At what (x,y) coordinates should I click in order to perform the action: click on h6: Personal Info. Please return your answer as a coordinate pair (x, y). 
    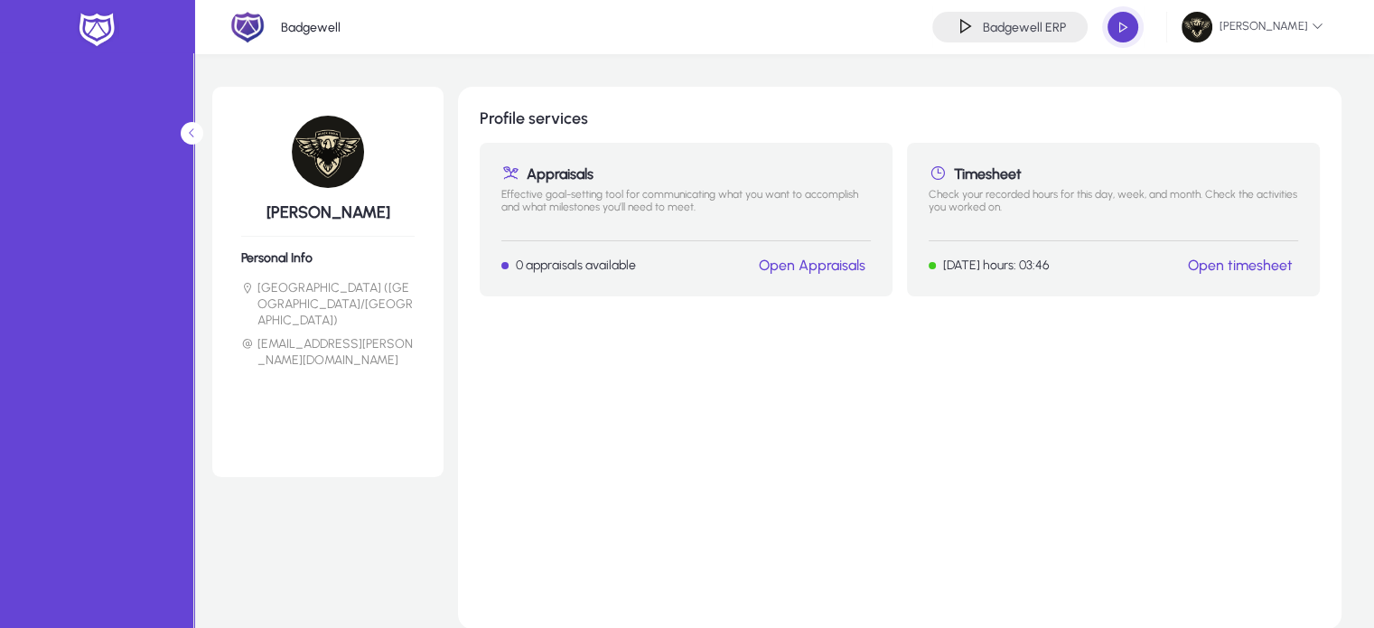
    Looking at the image, I should click on (328, 258).